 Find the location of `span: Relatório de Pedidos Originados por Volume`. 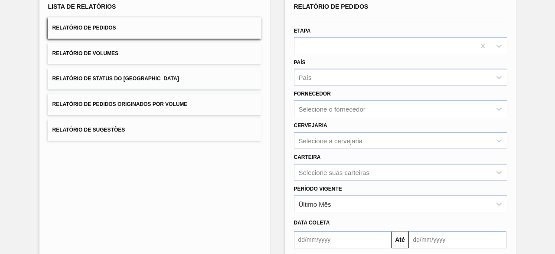

span: Relatório de Pedidos Originados por Volume is located at coordinates (120, 104).